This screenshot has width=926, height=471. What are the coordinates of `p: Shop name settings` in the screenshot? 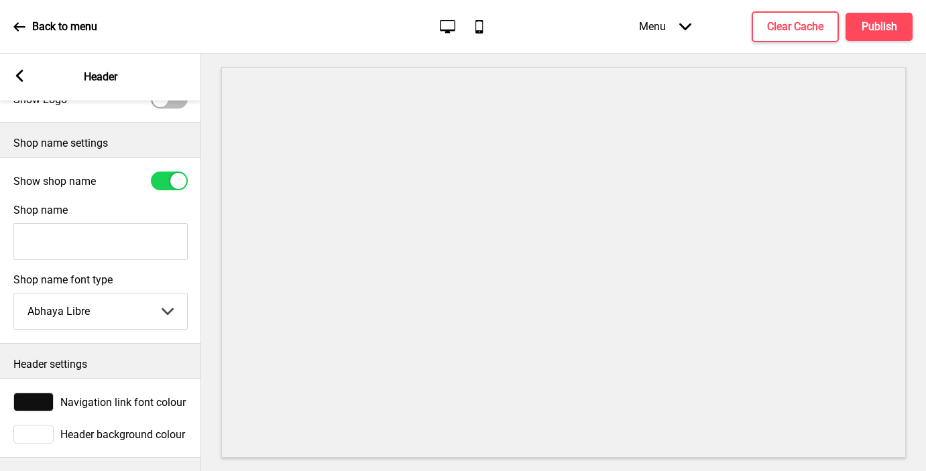 It's located at (101, 143).